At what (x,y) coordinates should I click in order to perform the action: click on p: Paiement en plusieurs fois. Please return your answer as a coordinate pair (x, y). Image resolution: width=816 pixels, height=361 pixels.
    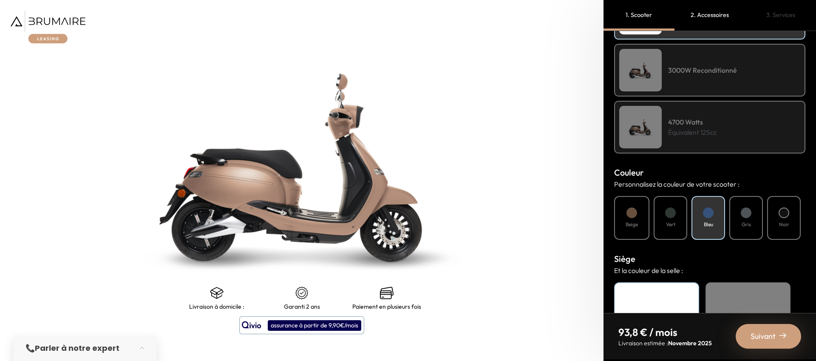
    Looking at the image, I should click on (387, 306).